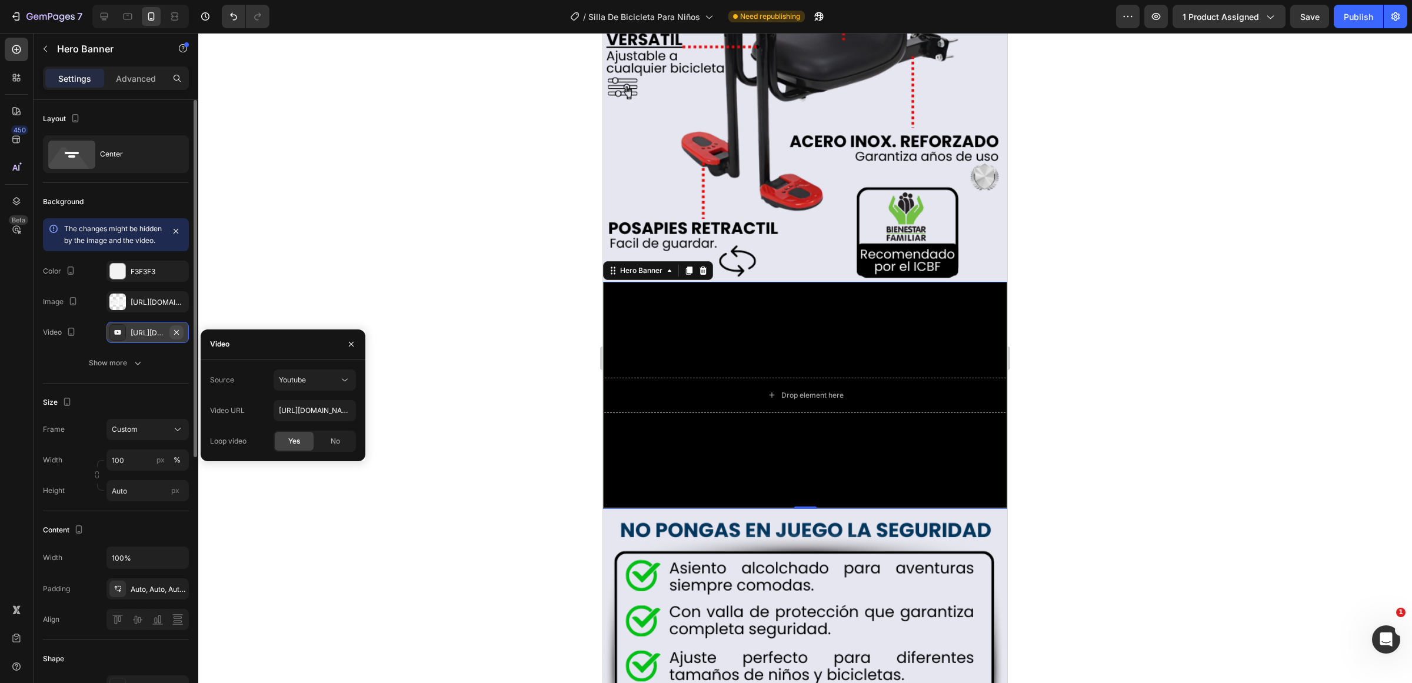  Describe the element at coordinates (175, 490) in the screenshot. I see `span: px` at that location.